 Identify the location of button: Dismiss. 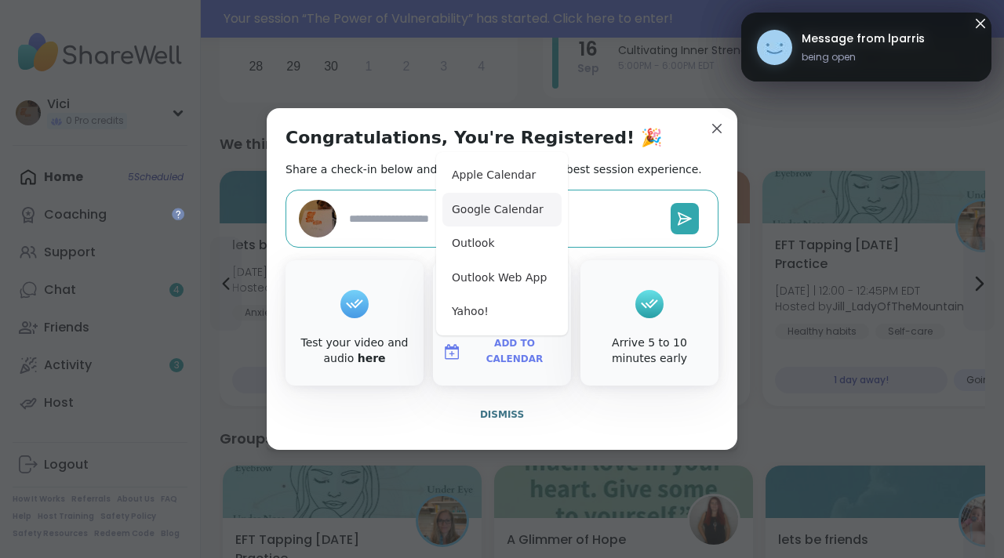
(502, 415).